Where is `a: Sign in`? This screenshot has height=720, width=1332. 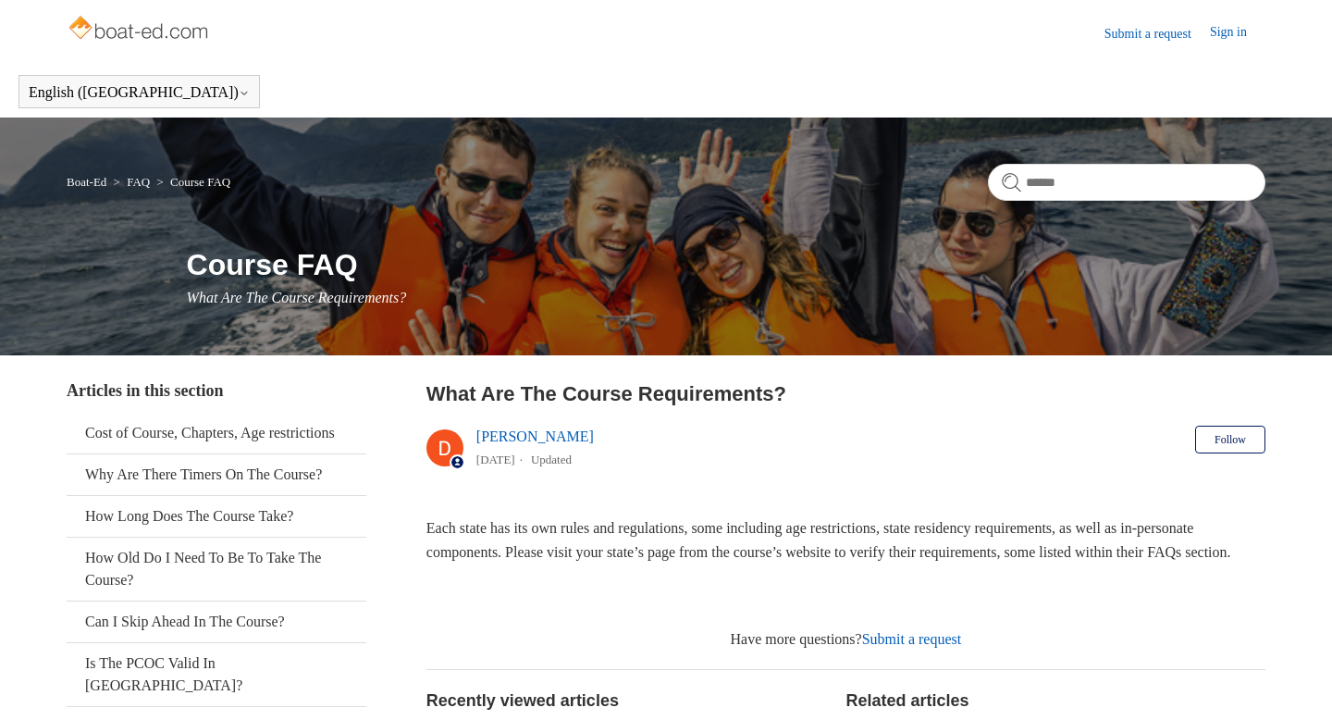
a: Sign in is located at coordinates (1238, 33).